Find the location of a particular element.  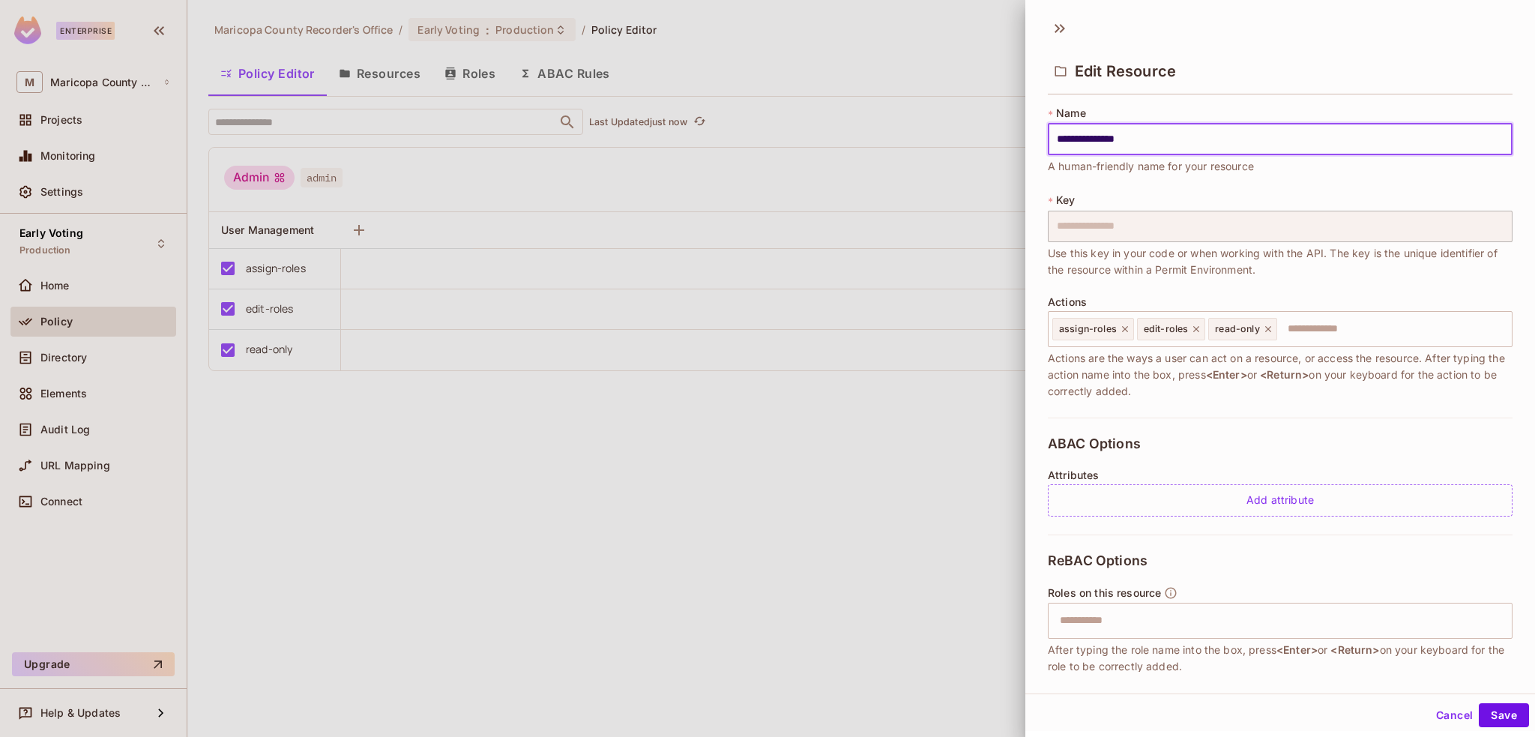

span: assign-roles is located at coordinates (1088, 329).